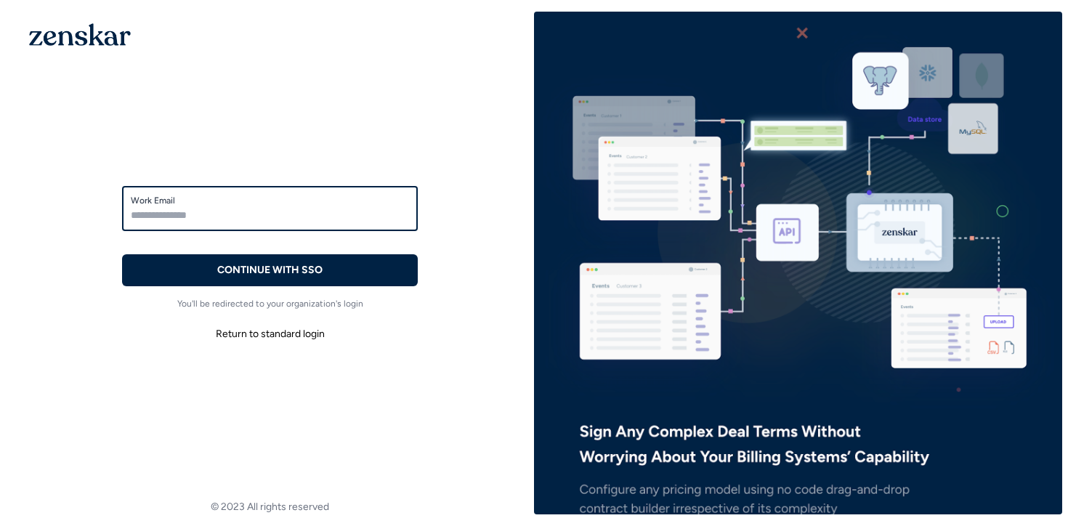 The image size is (1068, 526). I want to click on p: CONTINUE WITH SSO, so click(270, 270).